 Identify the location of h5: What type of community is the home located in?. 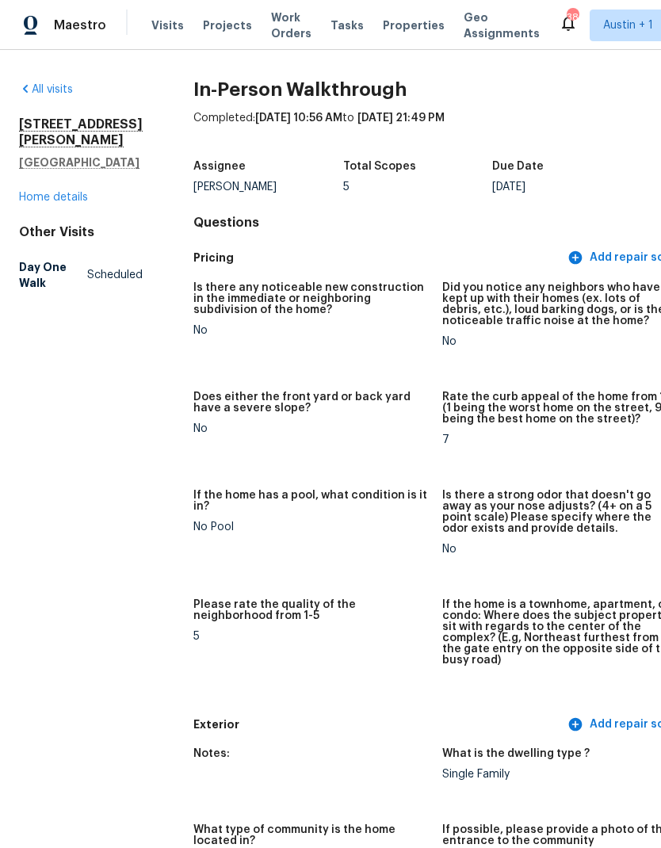
(311, 835).